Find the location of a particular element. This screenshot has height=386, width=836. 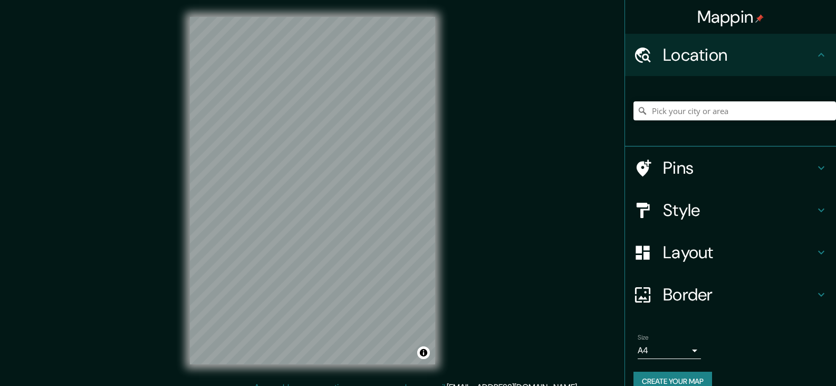

label: Size is located at coordinates (643, 337).